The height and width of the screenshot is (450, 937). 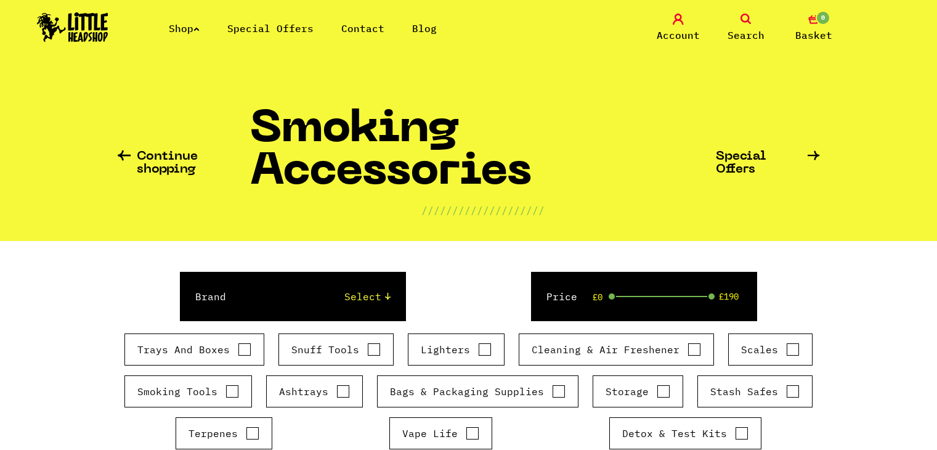 What do you see at coordinates (211, 296) in the screenshot?
I see `label: Brand` at bounding box center [211, 296].